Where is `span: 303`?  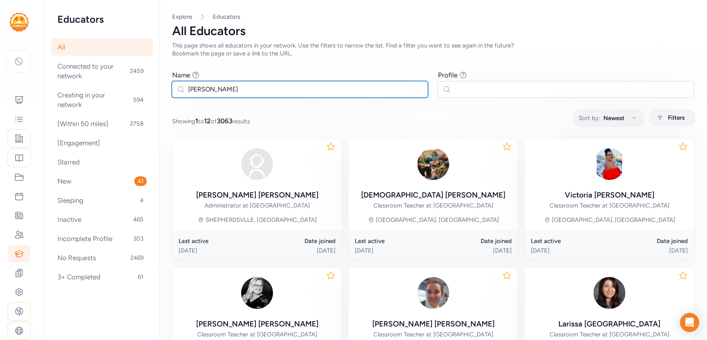 span: 303 is located at coordinates (138, 238).